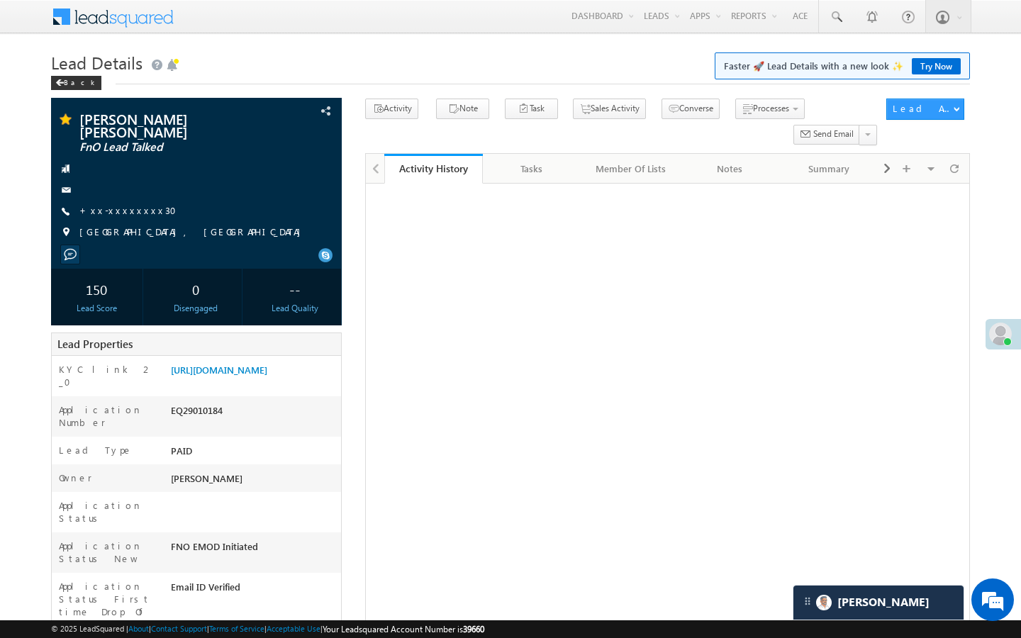 The image size is (1021, 638). What do you see at coordinates (403, 629) in the screenshot?
I see `span: Your Leadsquared Account Number is` at bounding box center [403, 629].